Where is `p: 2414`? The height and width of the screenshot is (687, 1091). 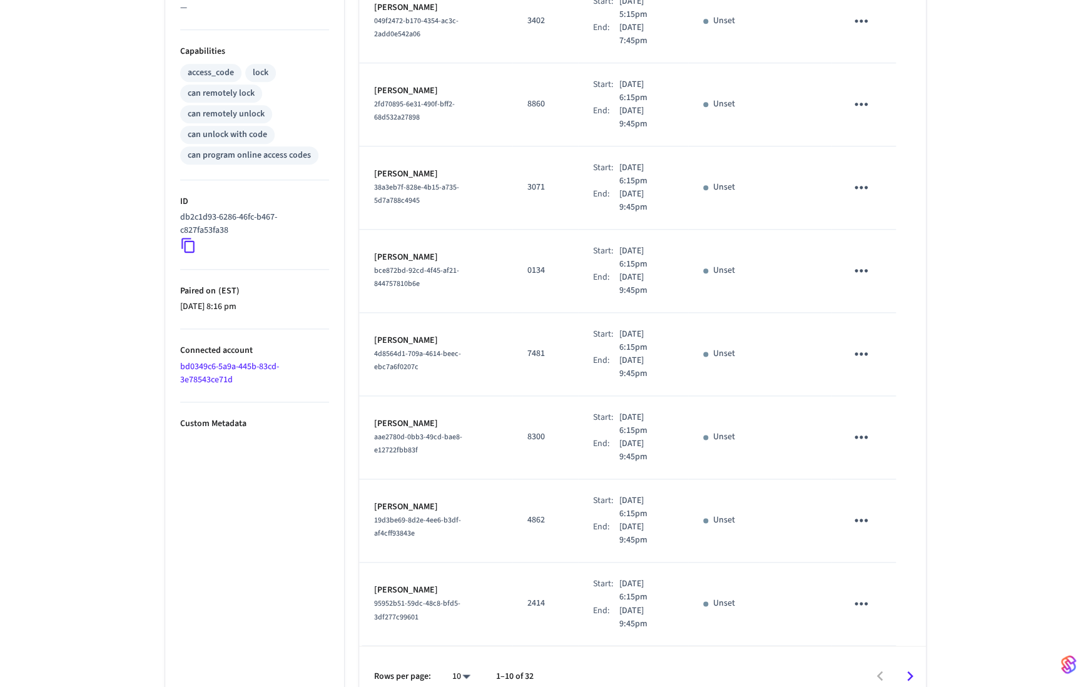
p: 2414 is located at coordinates (545, 603).